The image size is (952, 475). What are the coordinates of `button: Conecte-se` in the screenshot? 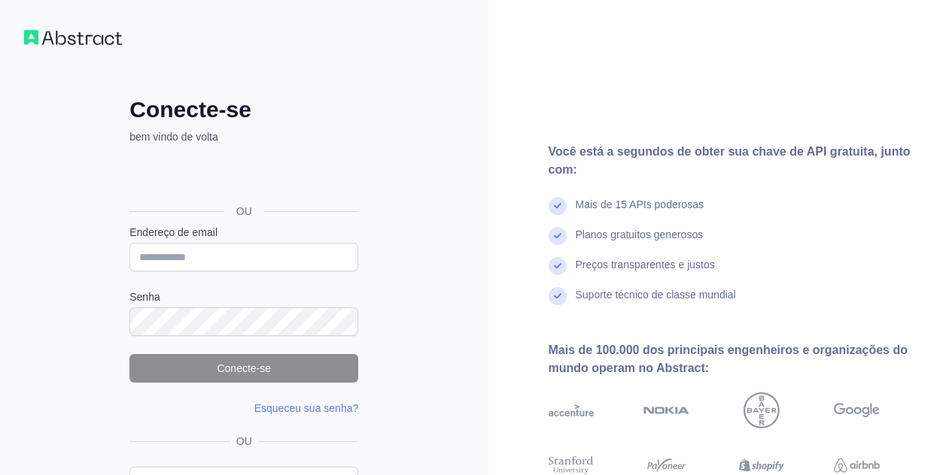 It's located at (244, 369).